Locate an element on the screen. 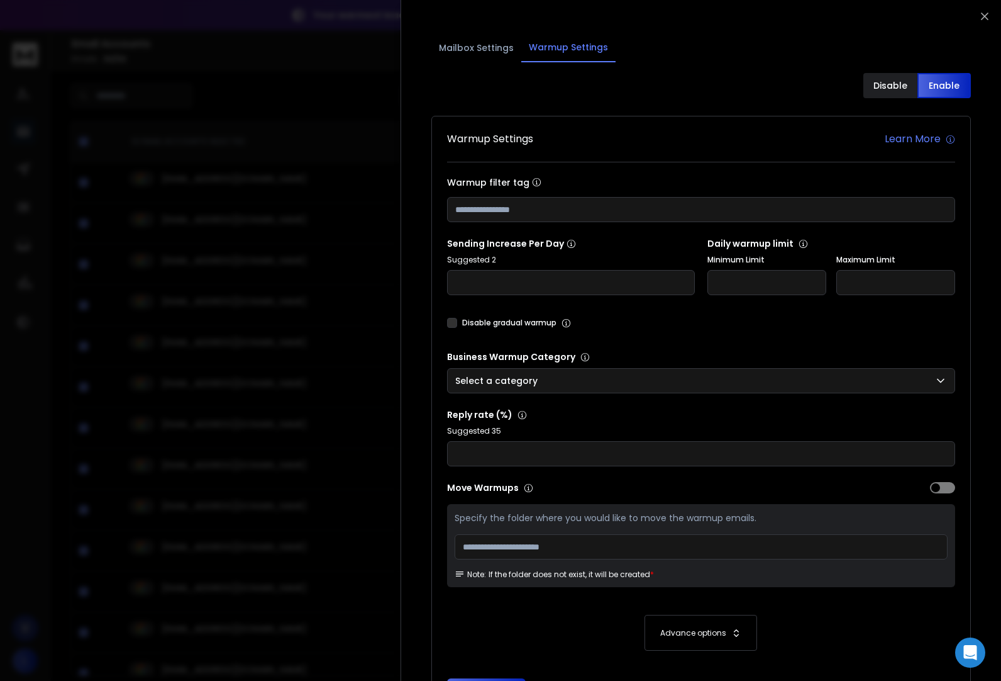 The height and width of the screenshot is (681, 1001). p: Move Warmups is located at coordinates (572, 487).